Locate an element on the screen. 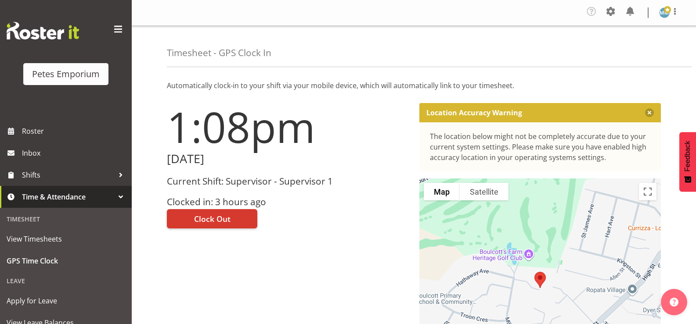  p: Location Accuracy Warning is located at coordinates (474, 113).